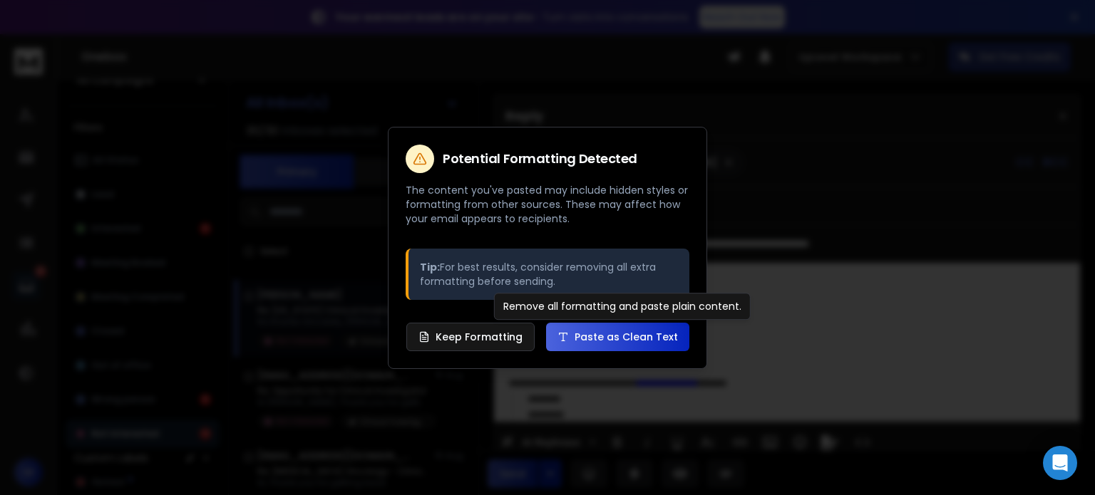  Describe the element at coordinates (622, 306) in the screenshot. I see `div: Remove all formatting and paste plain content.` at that location.